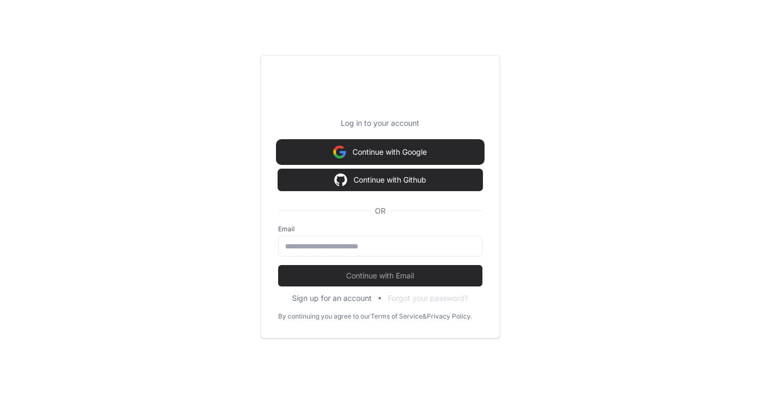  I want to click on p: Log in to your account, so click(380, 123).